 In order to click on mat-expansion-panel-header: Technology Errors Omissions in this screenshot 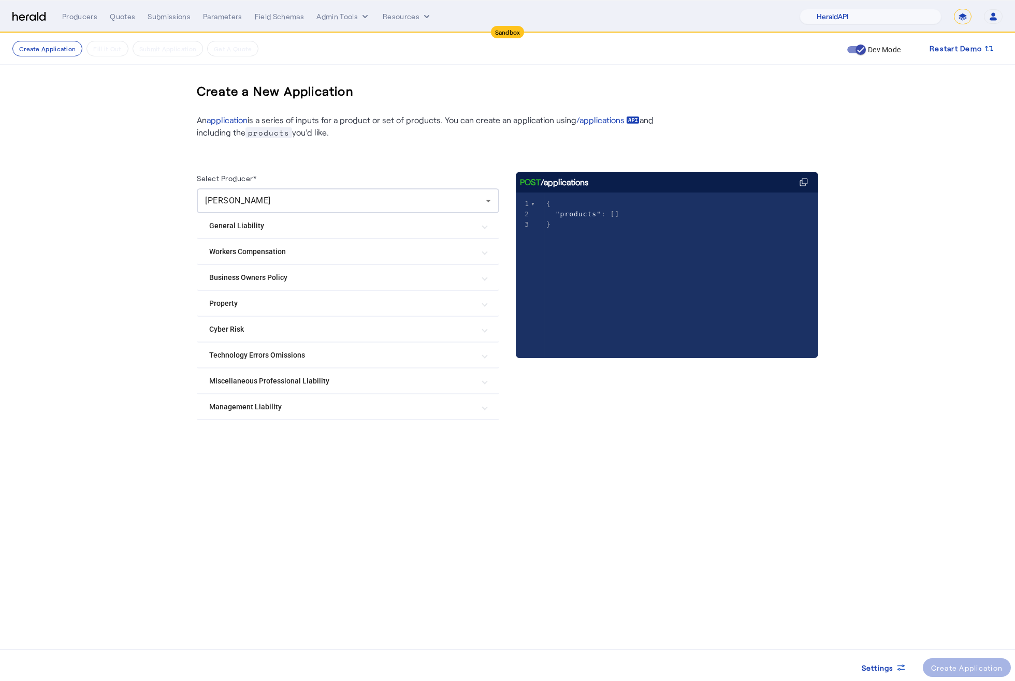, I will do `click(348, 355)`.